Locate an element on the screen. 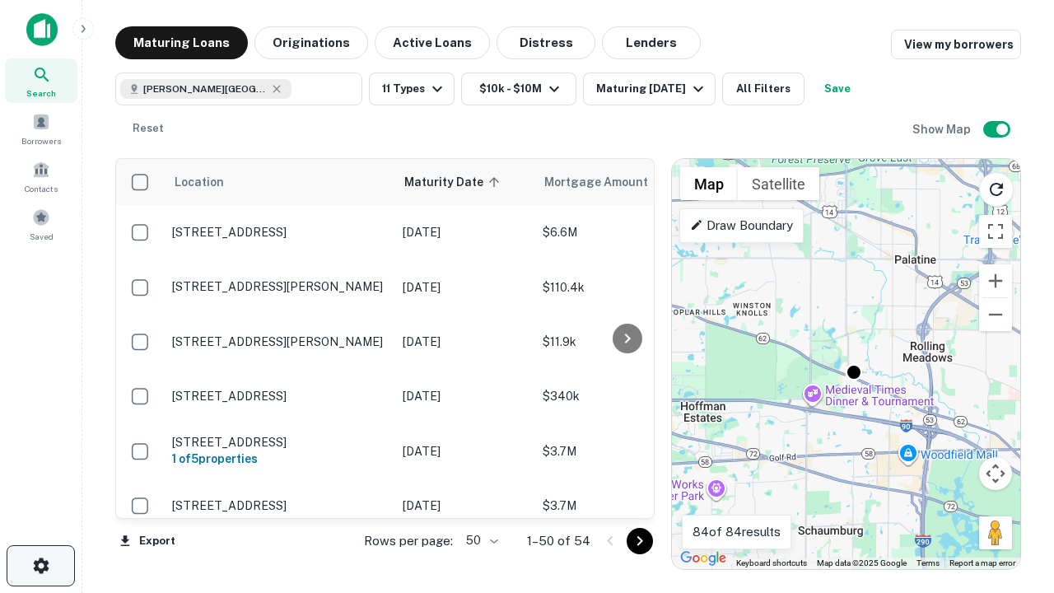 The height and width of the screenshot is (593, 1054). span: Map data ©2025 Google is located at coordinates (861, 562).